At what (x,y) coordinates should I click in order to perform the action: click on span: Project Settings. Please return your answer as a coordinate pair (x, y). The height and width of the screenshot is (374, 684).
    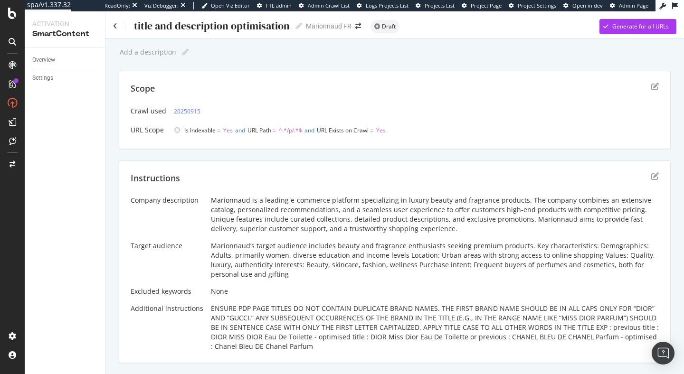
    Looking at the image, I should click on (537, 5).